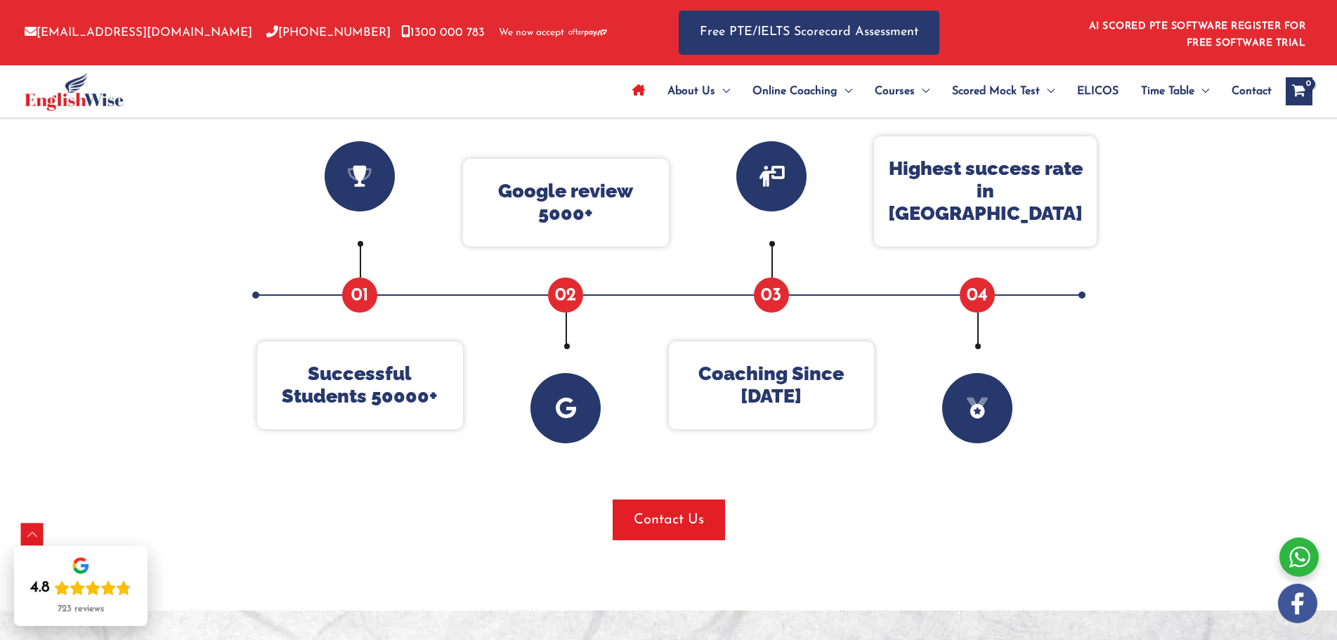 The width and height of the screenshot is (1337, 640). I want to click on a: Scored Mock TestMenu Toggle, so click(1003, 91).